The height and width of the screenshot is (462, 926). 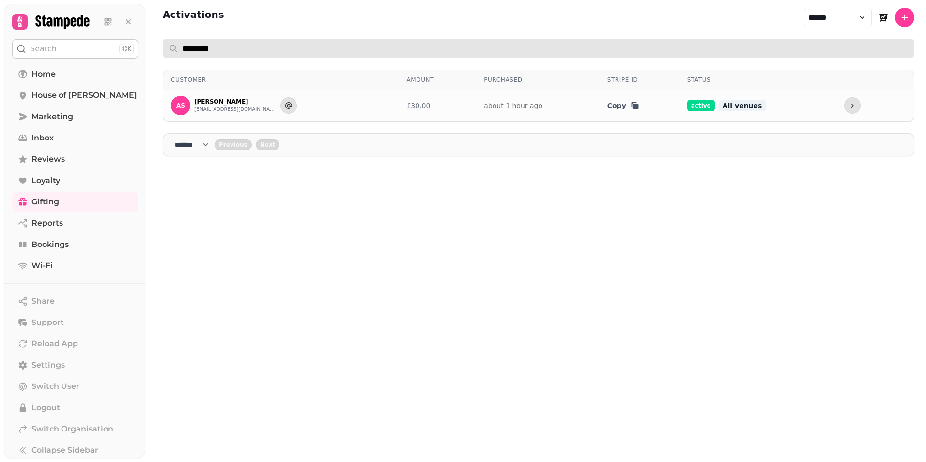 What do you see at coordinates (75, 386) in the screenshot?
I see `button: Switch User` at bounding box center [75, 386].